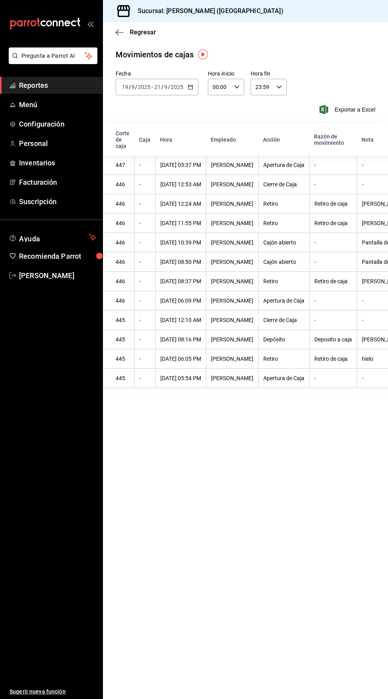 This screenshot has width=388, height=699. I want to click on span: Personal, so click(57, 143).